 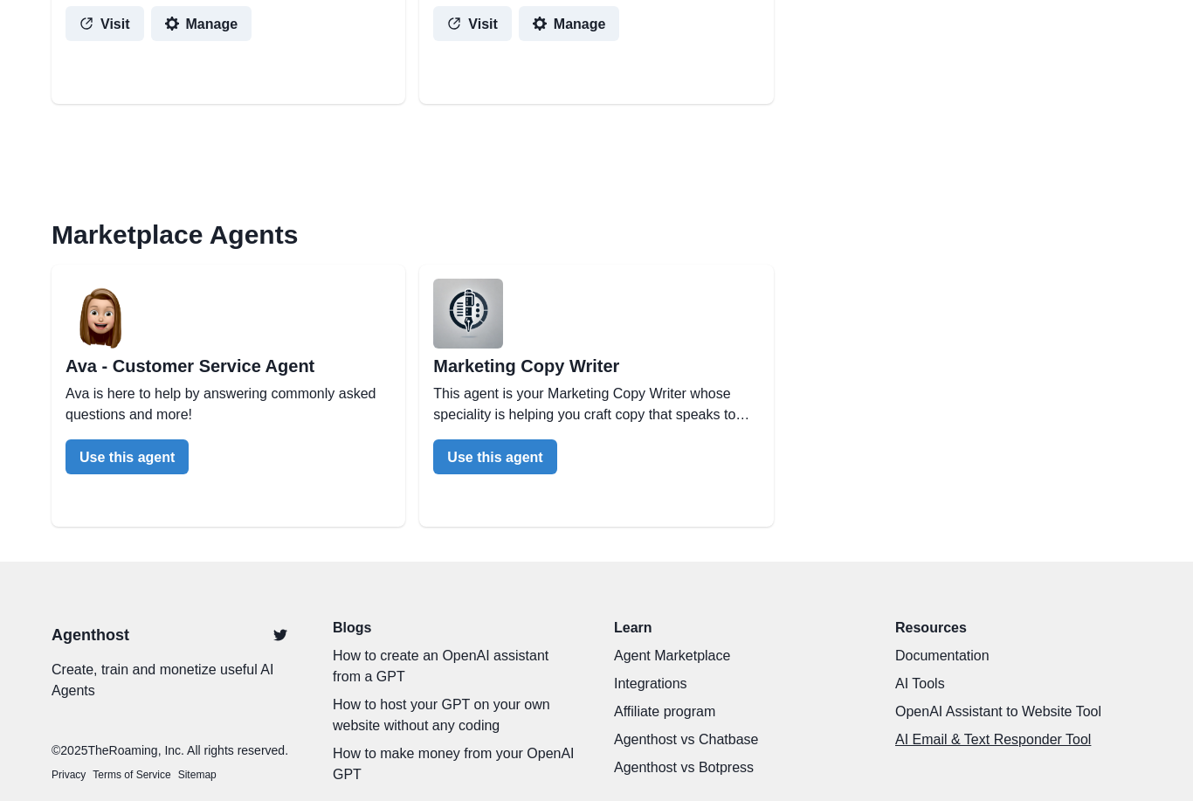 What do you see at coordinates (68, 775) in the screenshot?
I see `p: Privacy` at bounding box center [68, 775].